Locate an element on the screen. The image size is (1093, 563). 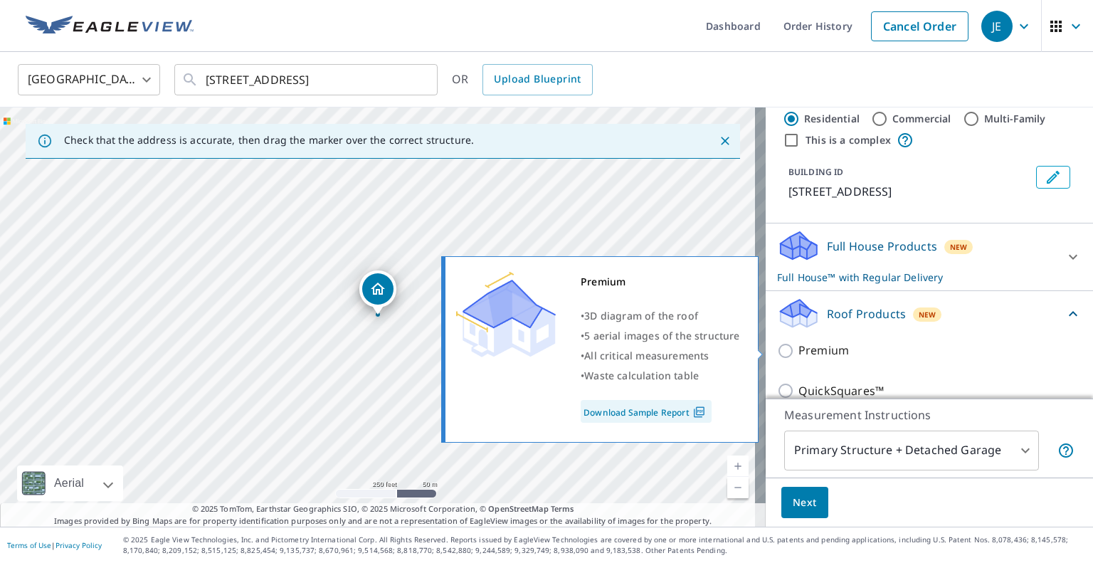
button: Edit building 1 is located at coordinates (1053, 177).